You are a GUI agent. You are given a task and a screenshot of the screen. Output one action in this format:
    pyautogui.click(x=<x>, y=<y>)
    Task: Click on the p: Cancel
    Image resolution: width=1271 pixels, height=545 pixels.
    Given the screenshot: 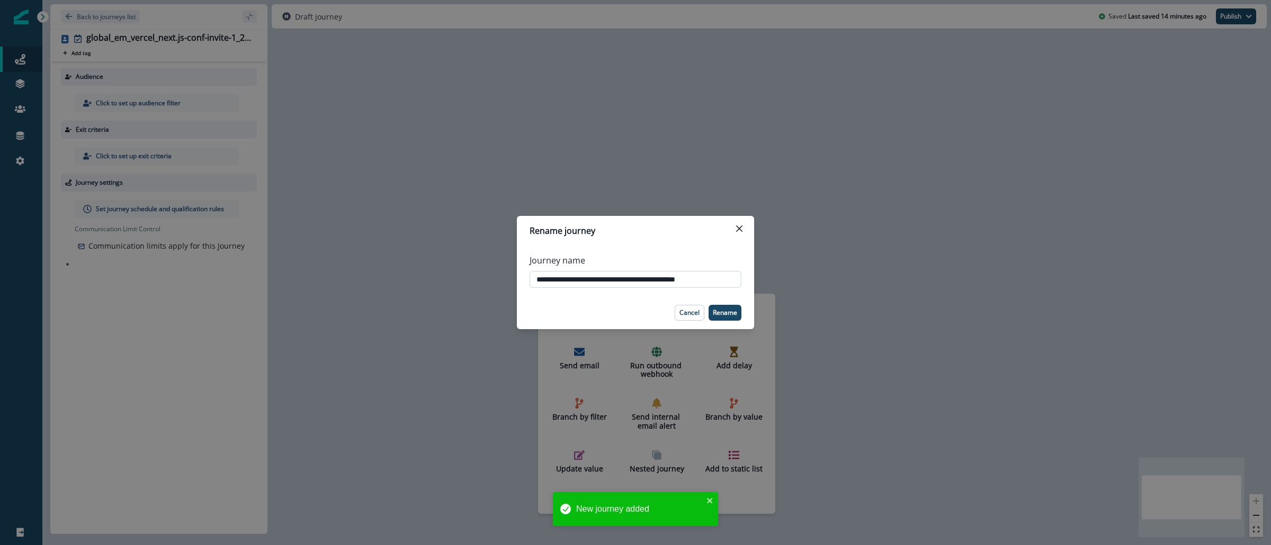 What is the action you would take?
    pyautogui.click(x=689, y=313)
    